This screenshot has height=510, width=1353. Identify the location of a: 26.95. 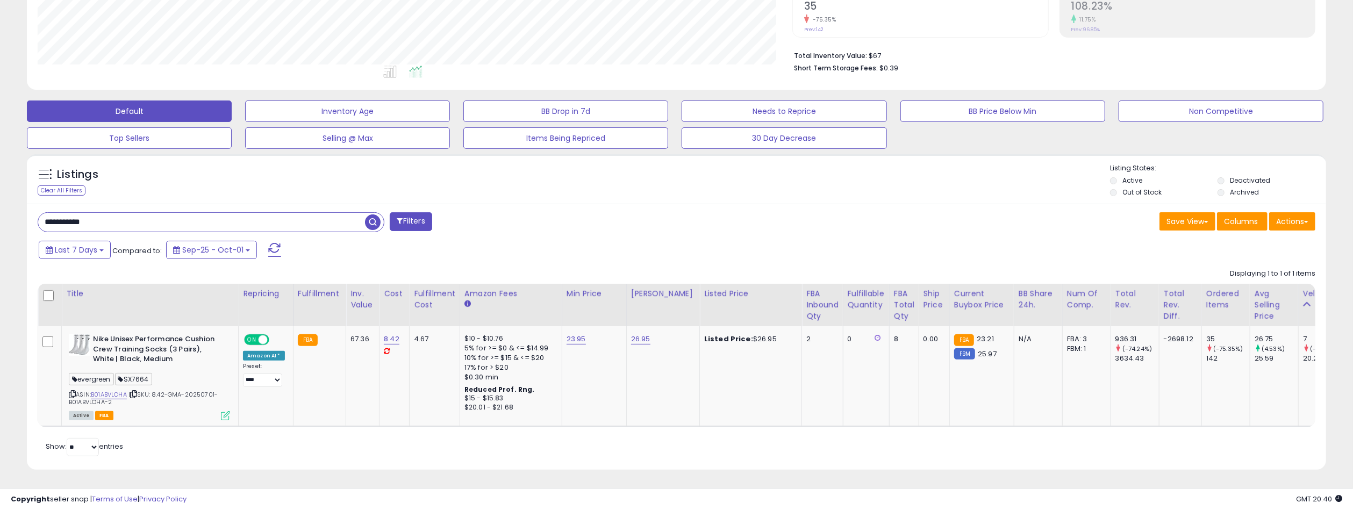
(641, 339).